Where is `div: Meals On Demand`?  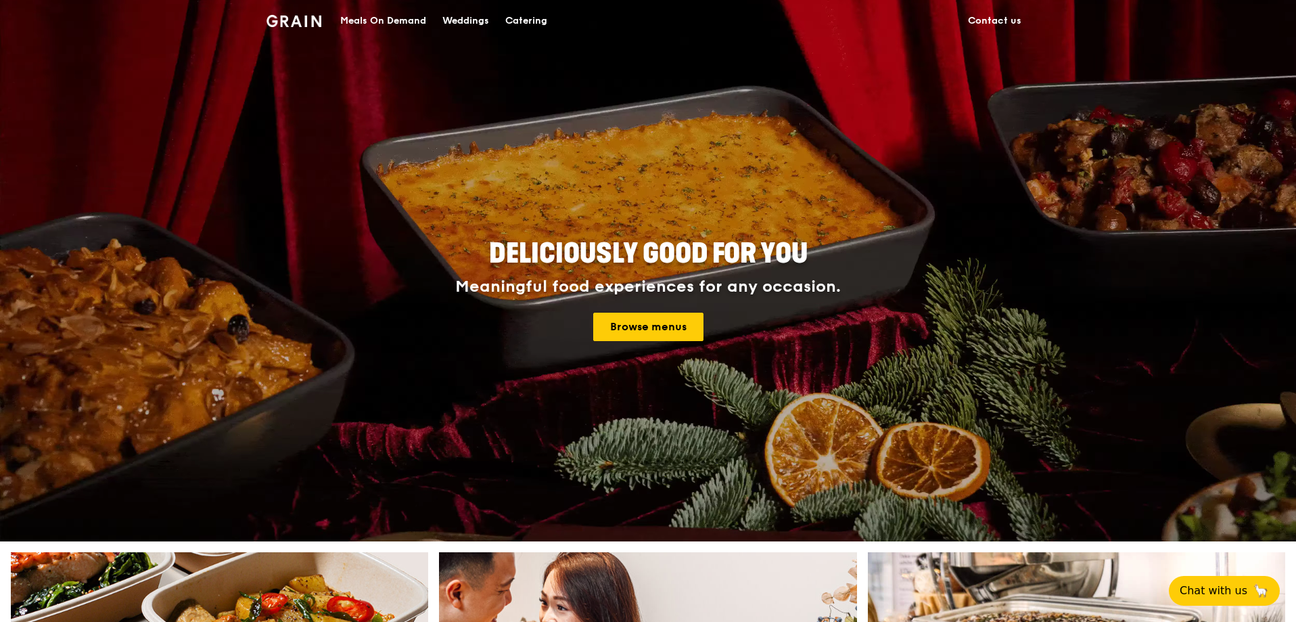
div: Meals On Demand is located at coordinates (383, 21).